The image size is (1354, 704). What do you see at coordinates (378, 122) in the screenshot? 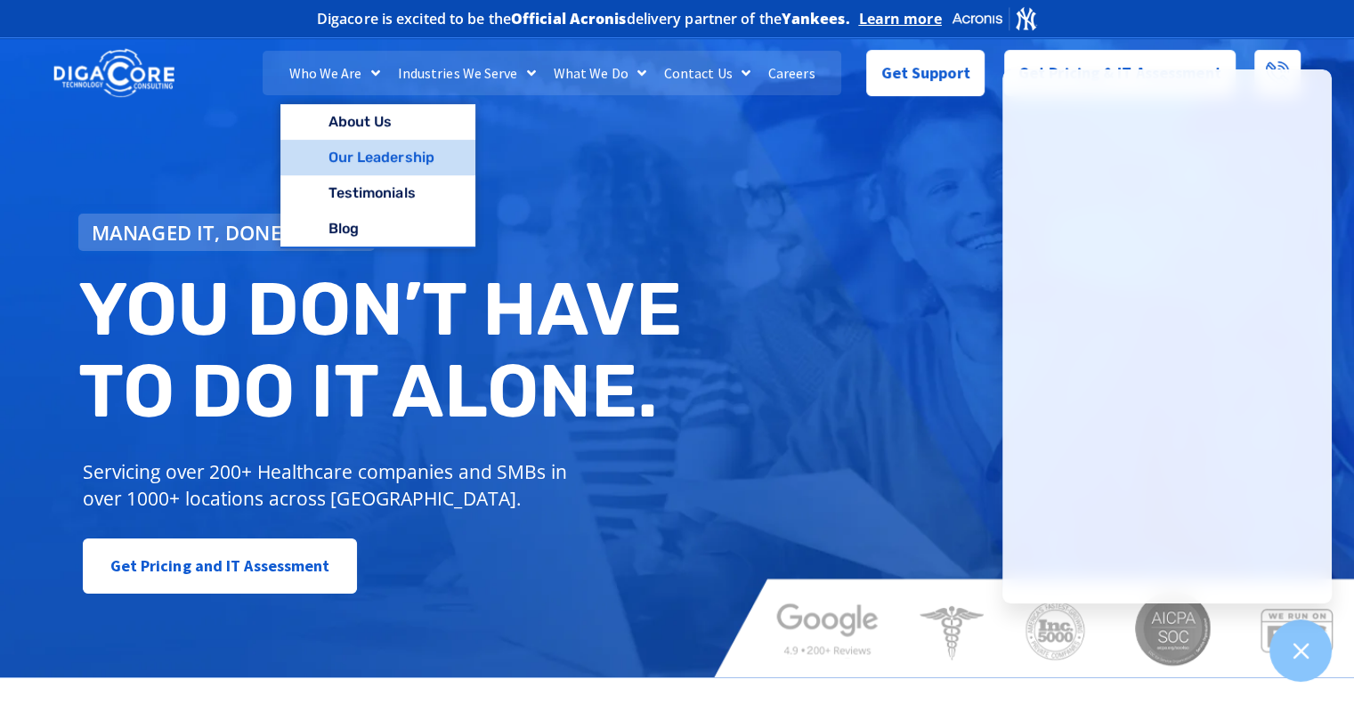
I see `a: About Us` at bounding box center [378, 122].